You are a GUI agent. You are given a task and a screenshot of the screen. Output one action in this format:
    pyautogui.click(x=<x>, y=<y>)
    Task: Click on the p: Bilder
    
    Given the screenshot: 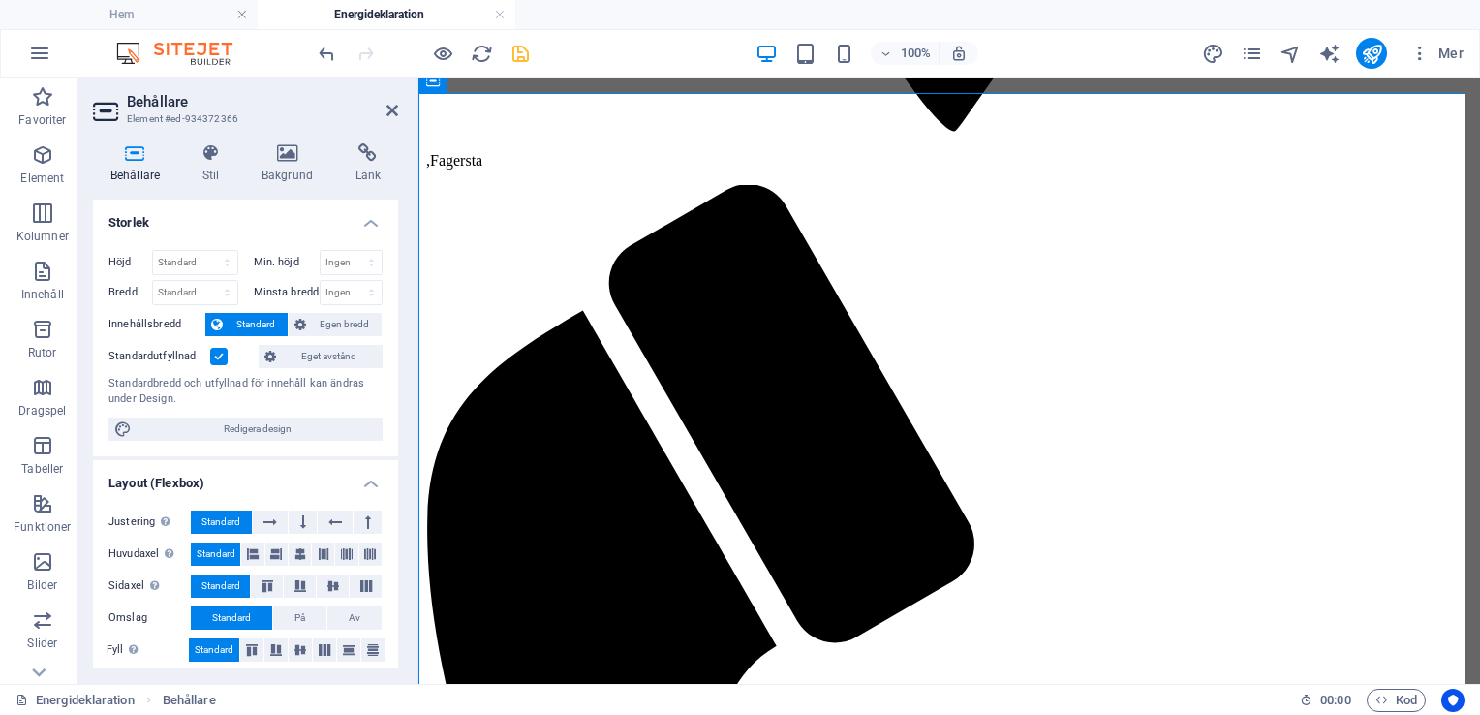 What is the action you would take?
    pyautogui.click(x=42, y=585)
    